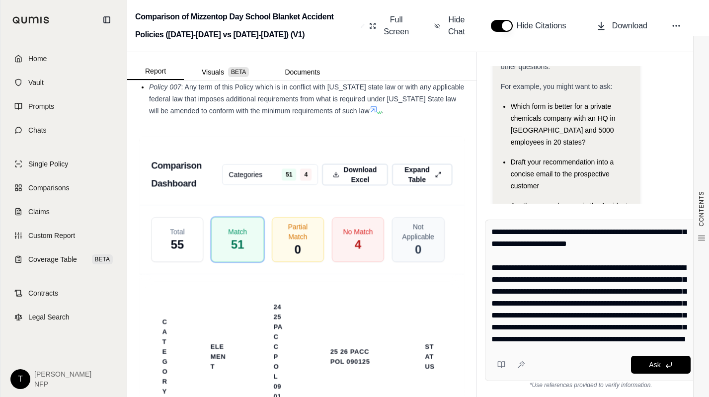  Describe the element at coordinates (298, 232) in the screenshot. I see `span: Partial Match` at that location.